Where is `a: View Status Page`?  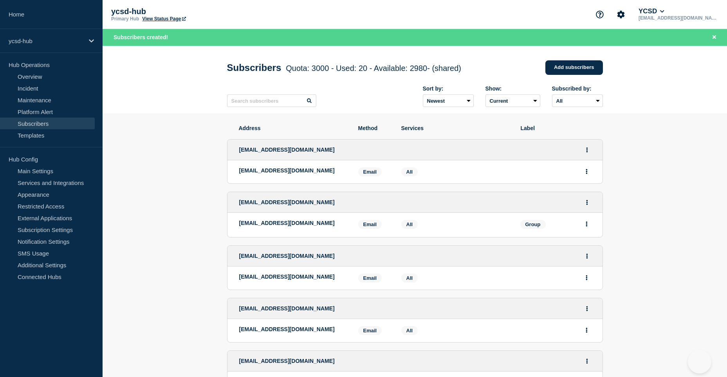 a: View Status Page is located at coordinates (164, 19).